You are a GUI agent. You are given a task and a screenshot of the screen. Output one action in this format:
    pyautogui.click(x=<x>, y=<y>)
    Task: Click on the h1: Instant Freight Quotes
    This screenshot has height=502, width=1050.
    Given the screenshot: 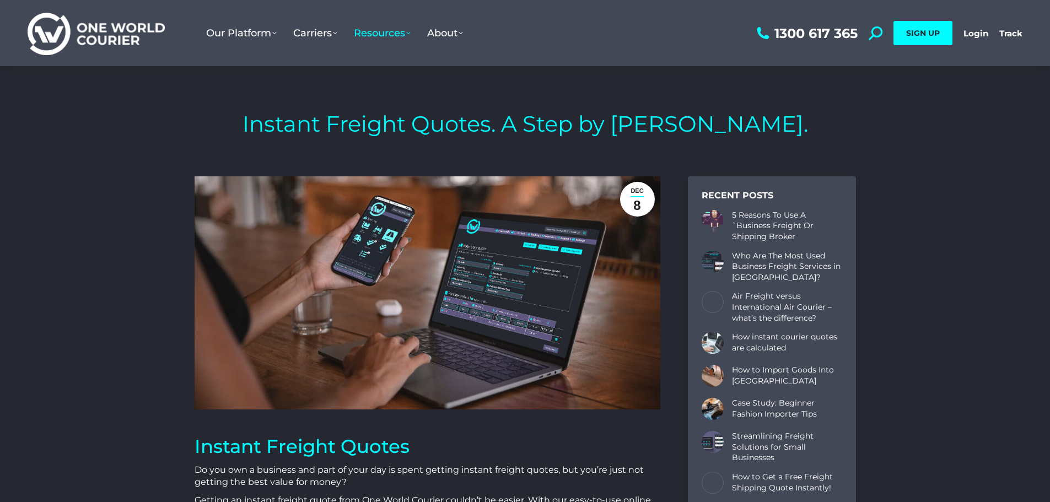 What is the action you would take?
    pyautogui.click(x=427, y=446)
    